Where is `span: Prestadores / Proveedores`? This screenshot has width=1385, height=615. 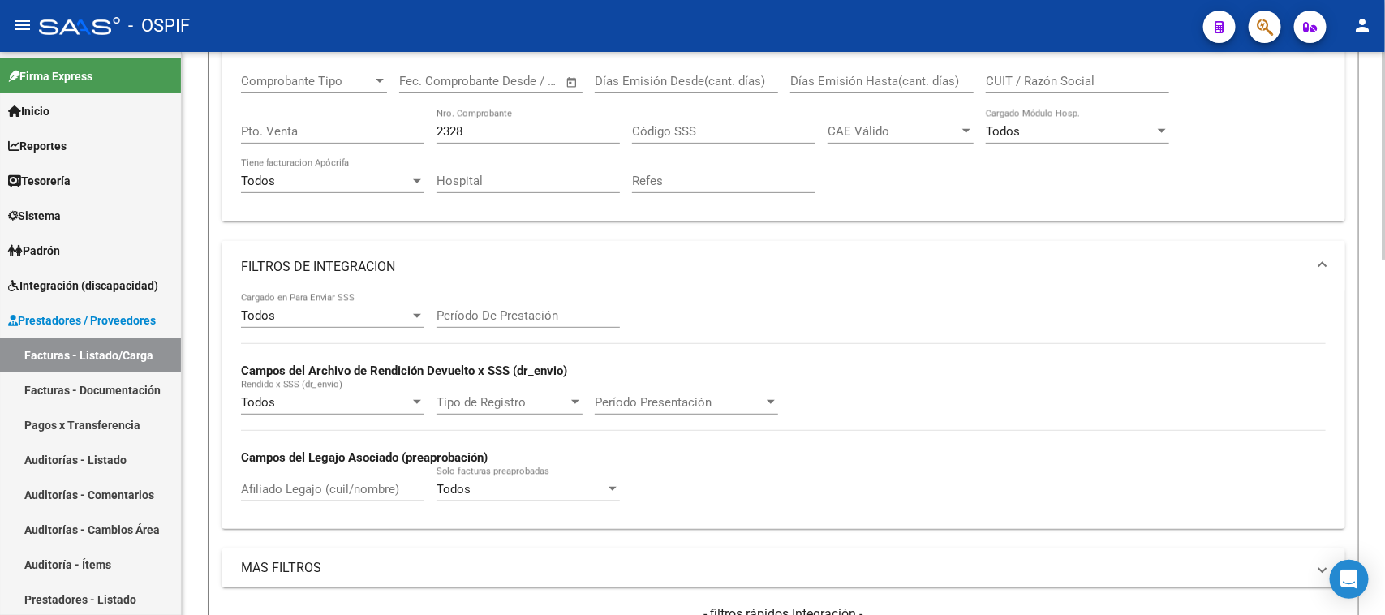
span: Prestadores / Proveedores is located at coordinates (82, 321).